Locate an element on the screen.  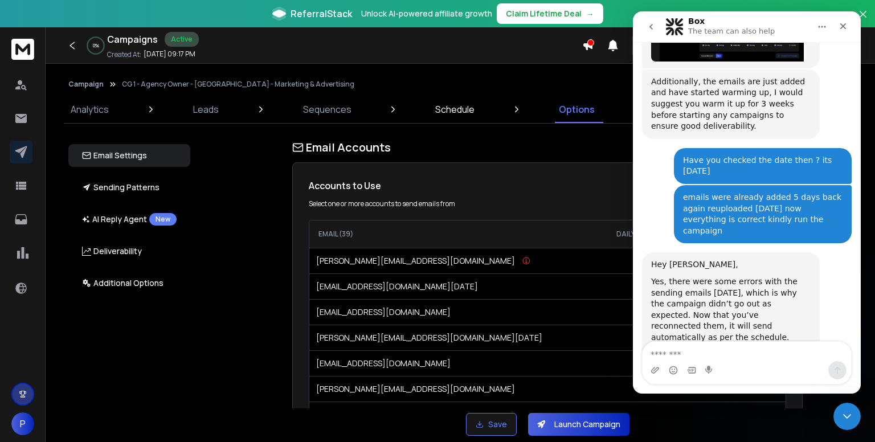
a: Schedule is located at coordinates (455, 109).